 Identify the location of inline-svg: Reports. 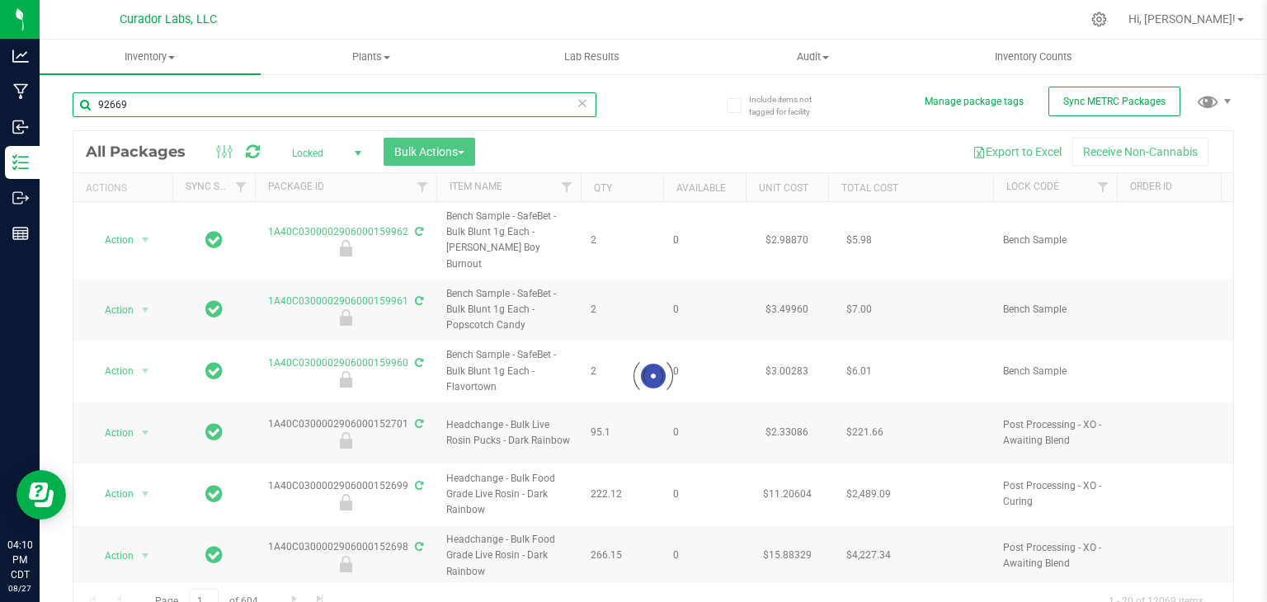
(21, 233).